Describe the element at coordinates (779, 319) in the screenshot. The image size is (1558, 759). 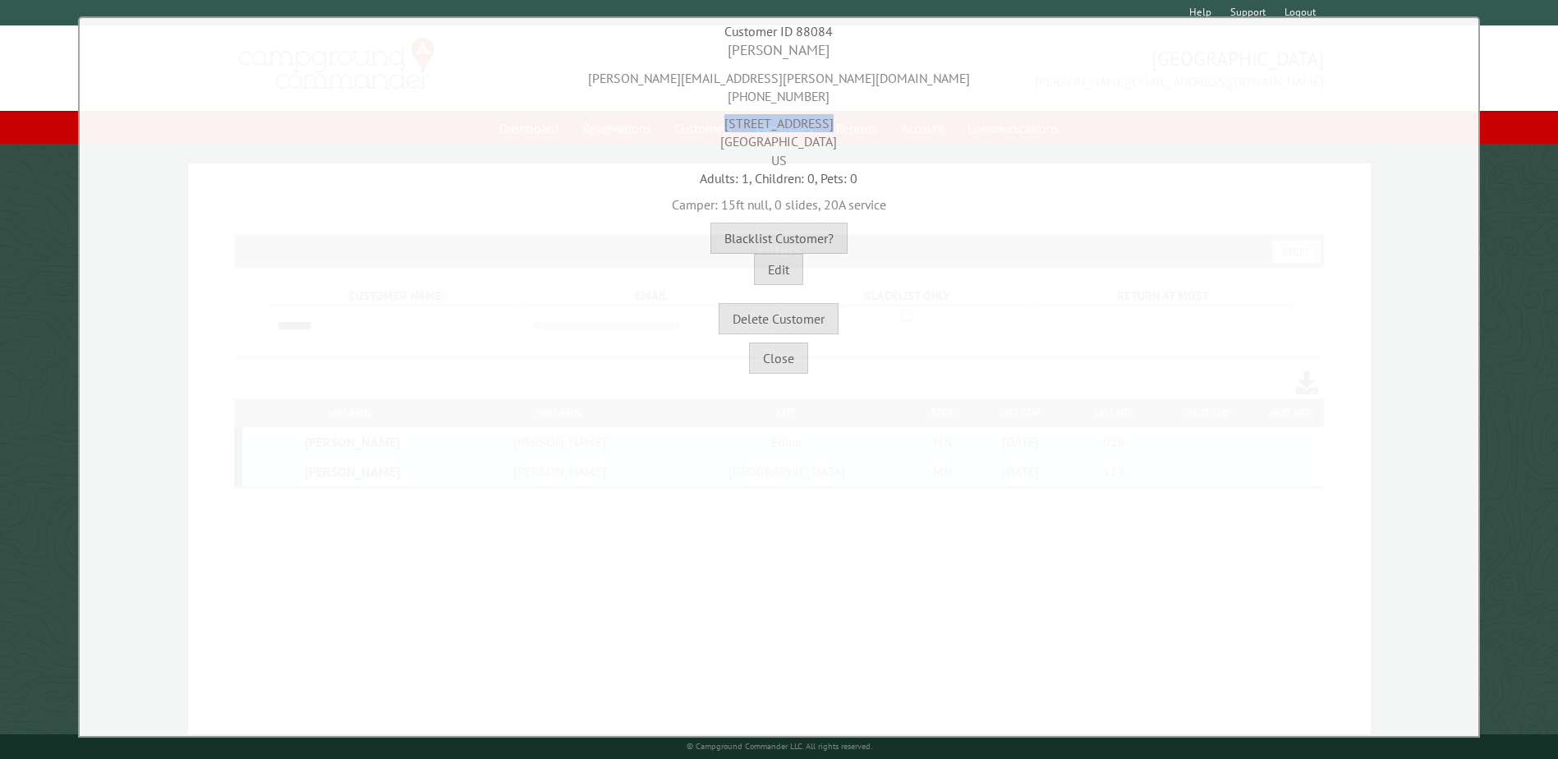
I see `button: Delete Customer` at that location.